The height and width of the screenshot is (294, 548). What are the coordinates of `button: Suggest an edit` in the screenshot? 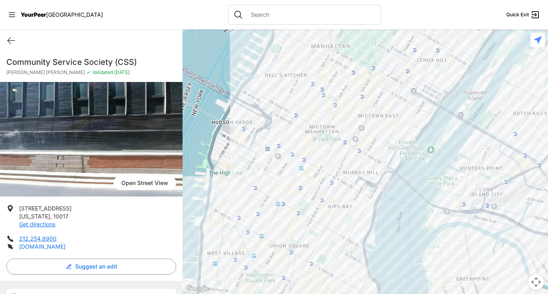 It's located at (91, 267).